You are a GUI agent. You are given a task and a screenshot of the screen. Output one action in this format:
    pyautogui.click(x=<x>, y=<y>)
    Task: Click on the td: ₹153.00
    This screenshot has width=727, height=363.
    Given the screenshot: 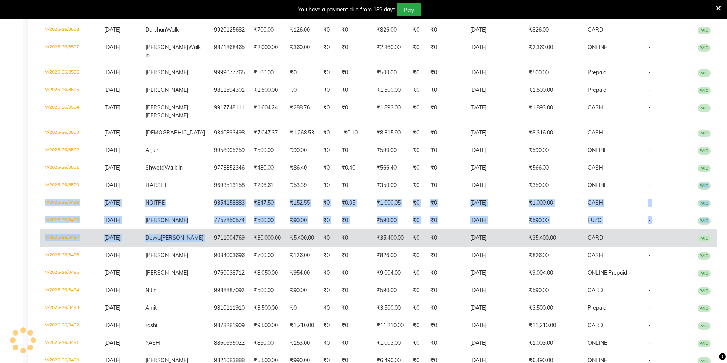 What is the action you would take?
    pyautogui.click(x=302, y=344)
    